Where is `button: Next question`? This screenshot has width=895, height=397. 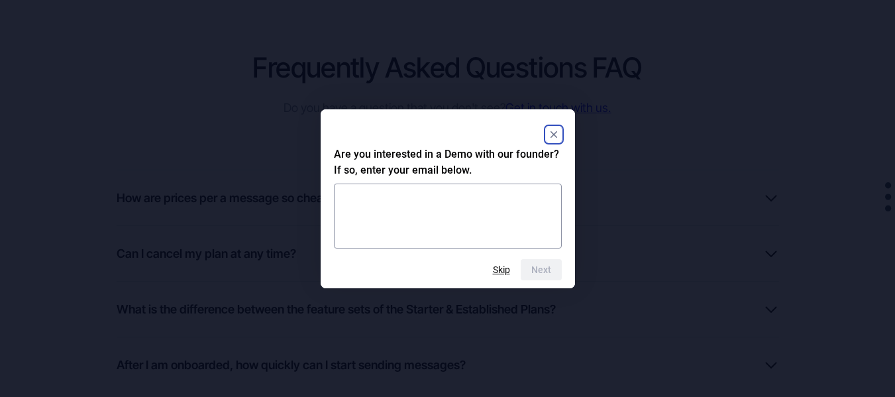
button: Next question is located at coordinates (541, 270).